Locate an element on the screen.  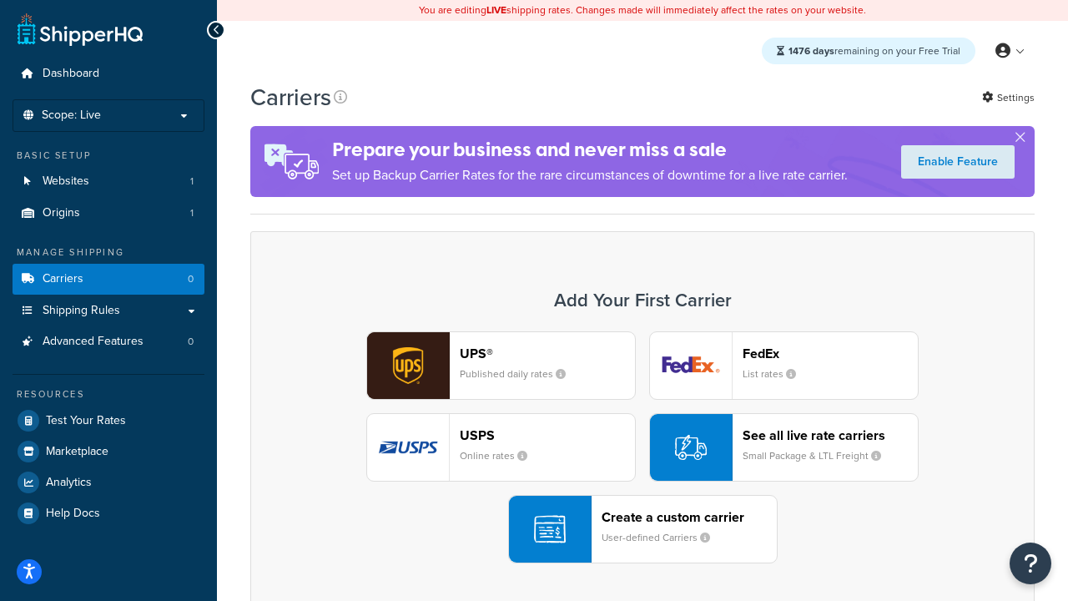
li: Carriers is located at coordinates (109, 279).